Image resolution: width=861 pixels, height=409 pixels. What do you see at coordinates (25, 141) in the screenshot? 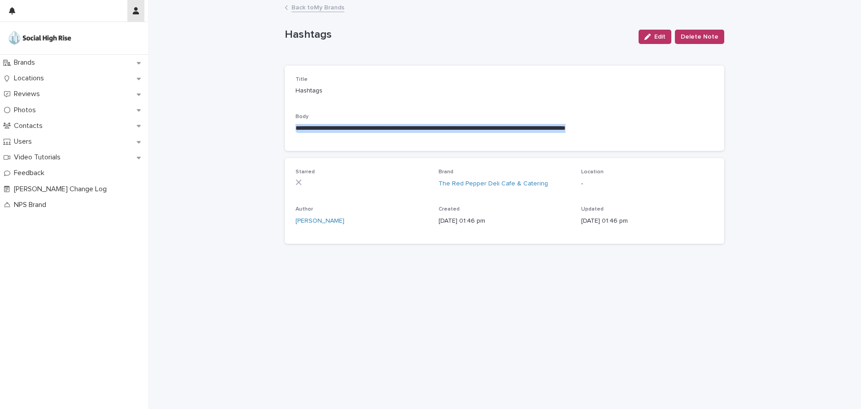
I see `p: Users` at bounding box center [25, 141].